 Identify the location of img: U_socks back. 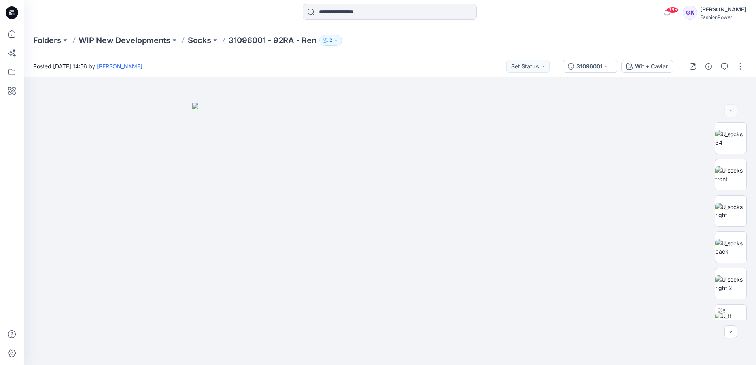
(730, 247).